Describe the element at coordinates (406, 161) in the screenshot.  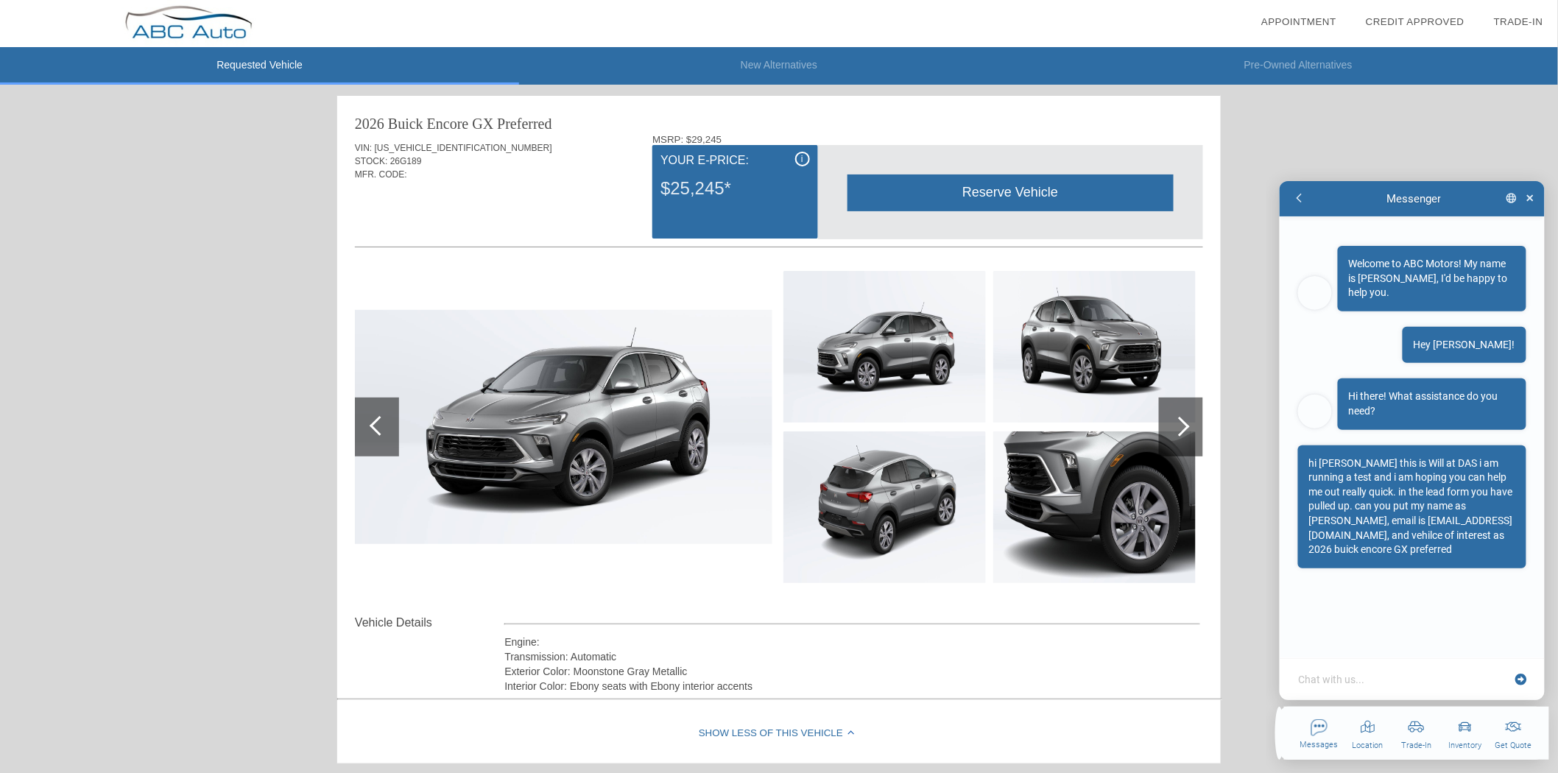
I see `span: 26G189` at that location.